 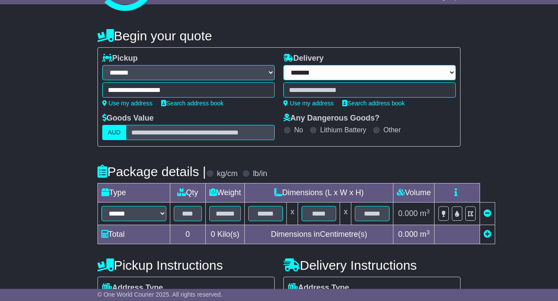 I want to click on td: Total, so click(x=133, y=234).